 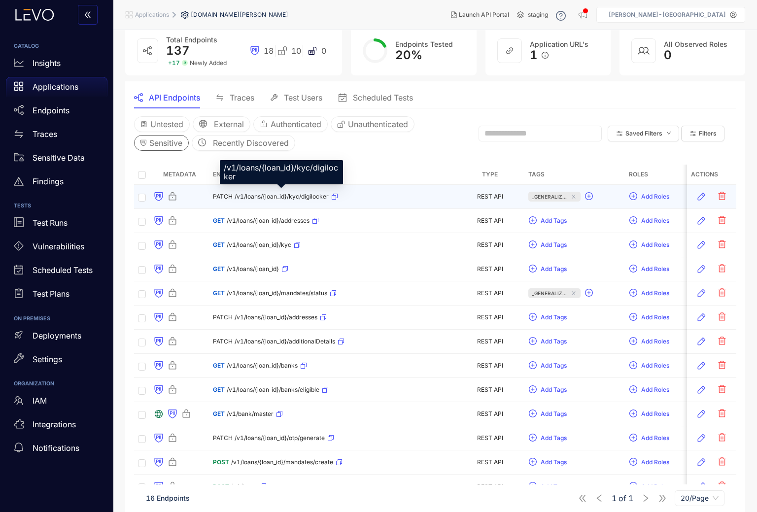 What do you see at coordinates (332, 174) in the screenshot?
I see `th: Endpoint` at bounding box center [332, 174].